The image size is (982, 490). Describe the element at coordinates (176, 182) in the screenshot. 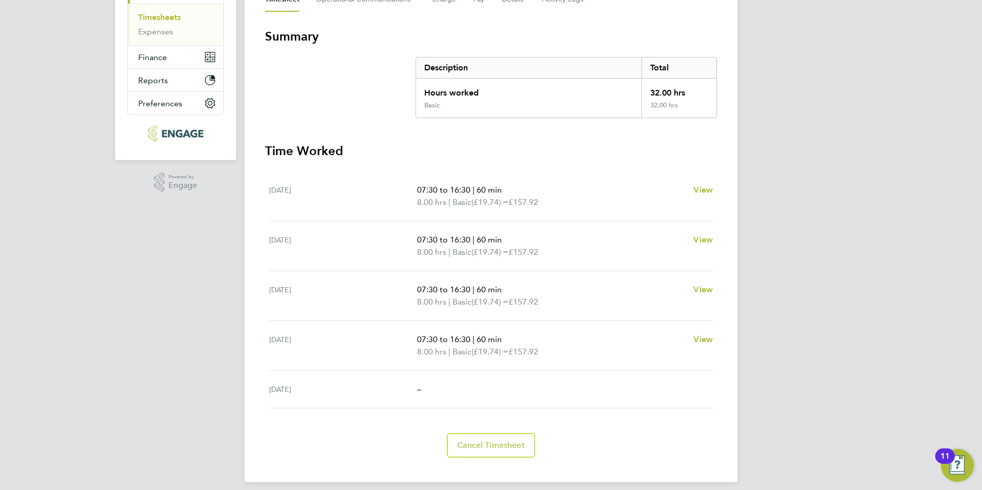

I see `a: Powered byEngage` at that location.